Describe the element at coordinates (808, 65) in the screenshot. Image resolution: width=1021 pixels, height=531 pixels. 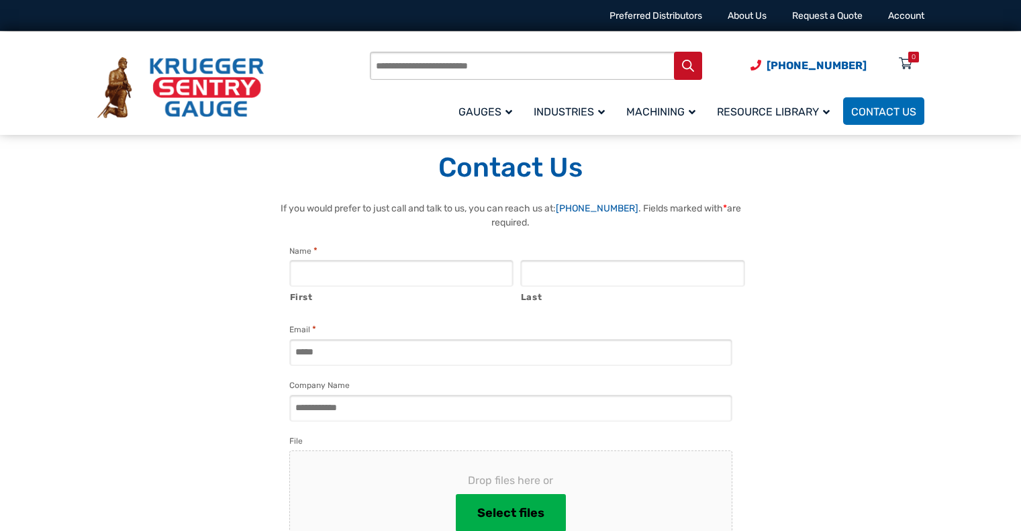
I see `a: Phone Number (920) 434-8860` at that location.